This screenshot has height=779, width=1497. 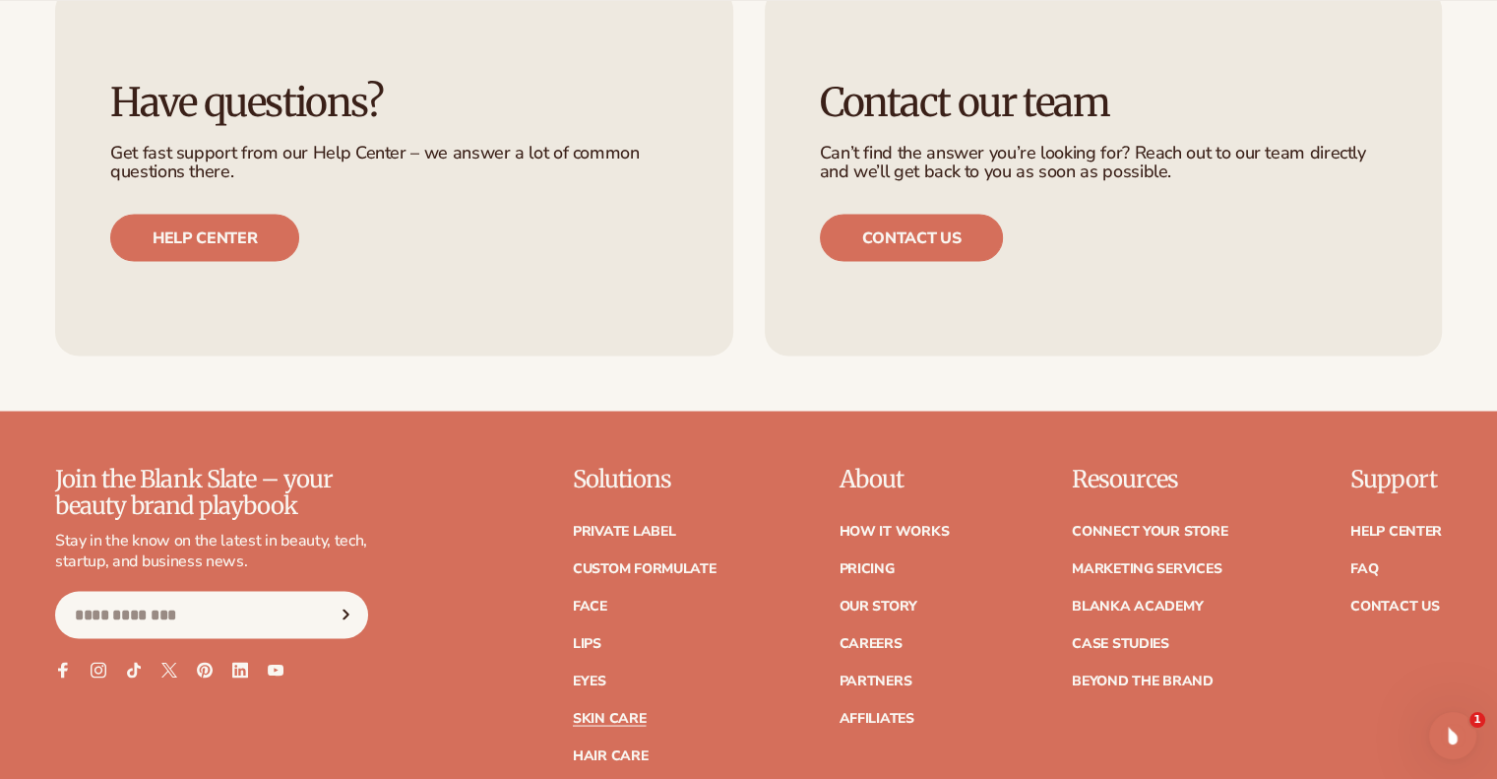 I want to click on h3: Contact our team, so click(x=1103, y=102).